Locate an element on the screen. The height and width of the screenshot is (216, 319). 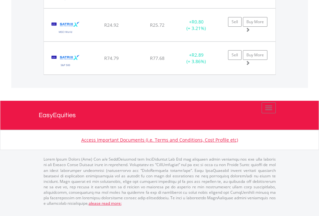
div: EasyEquities is located at coordinates (160, 115).